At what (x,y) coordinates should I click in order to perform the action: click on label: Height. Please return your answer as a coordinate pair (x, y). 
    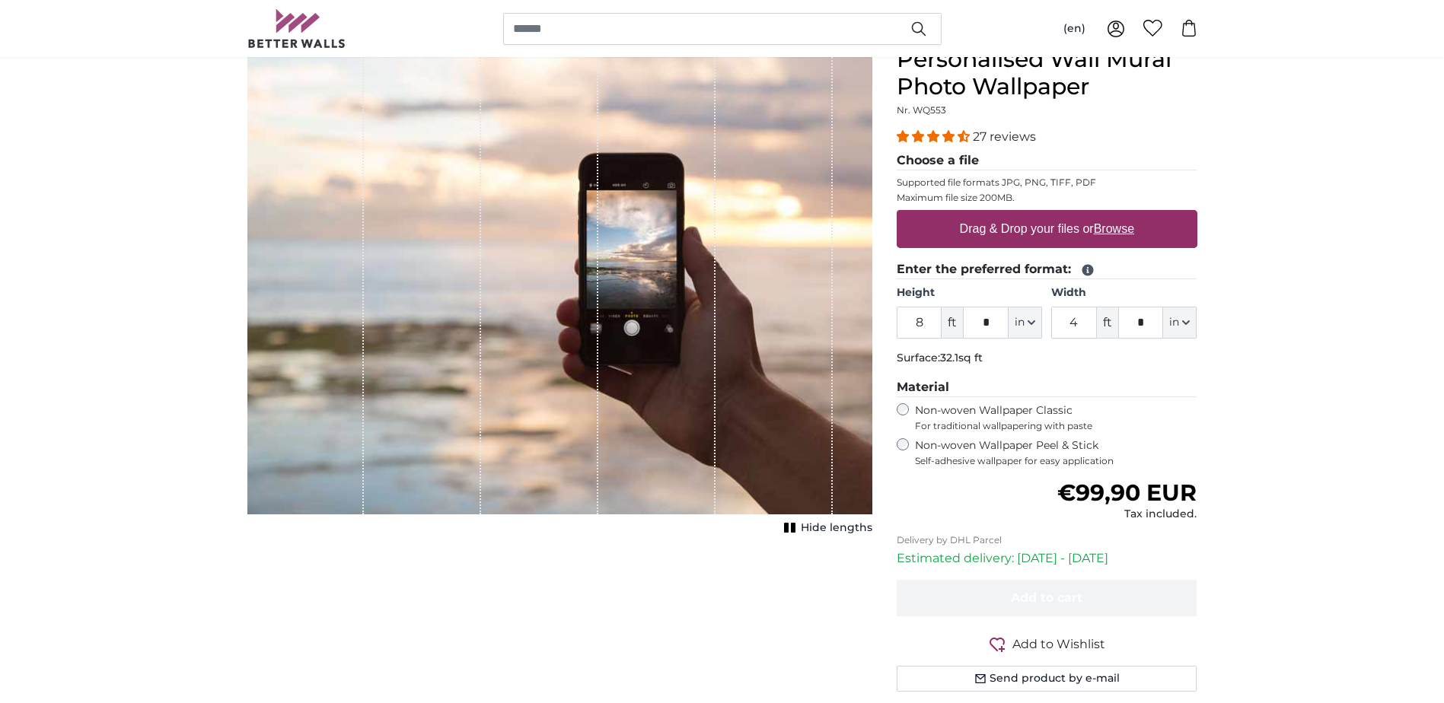
    Looking at the image, I should click on (969, 293).